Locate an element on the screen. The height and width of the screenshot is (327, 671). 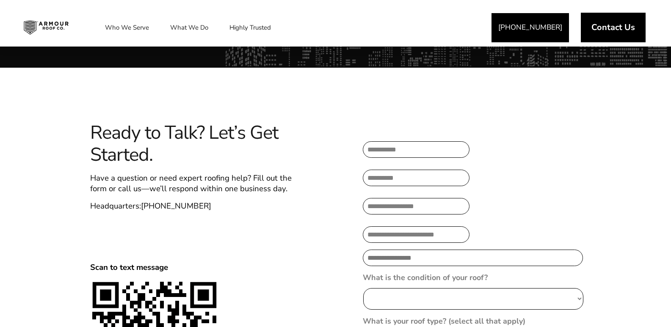
span: Contact Us is located at coordinates (613, 28).